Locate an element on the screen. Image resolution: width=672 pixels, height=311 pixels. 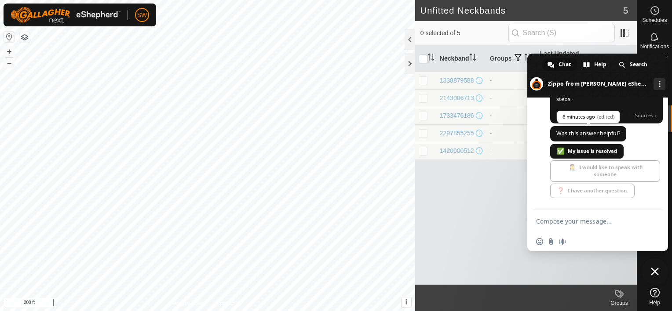
a: Help is located at coordinates (654, 297).